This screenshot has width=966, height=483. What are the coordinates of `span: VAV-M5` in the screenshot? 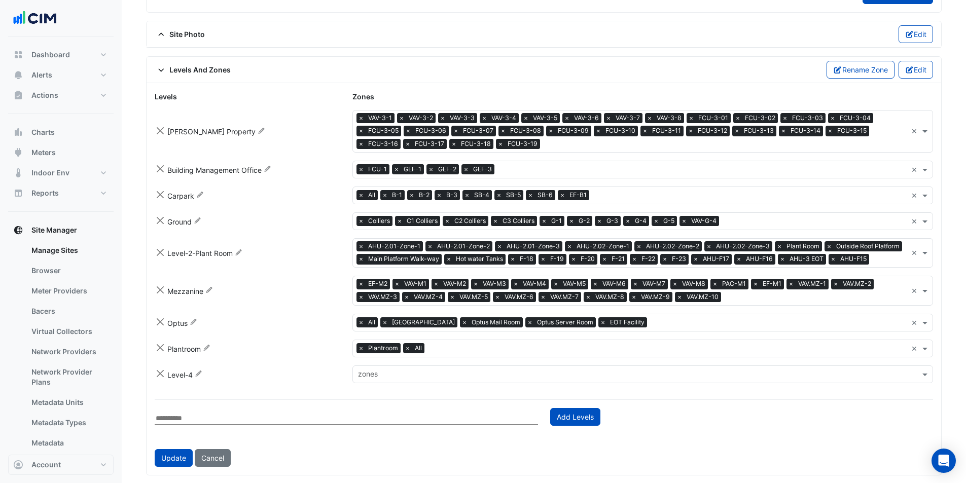 It's located at (574, 284).